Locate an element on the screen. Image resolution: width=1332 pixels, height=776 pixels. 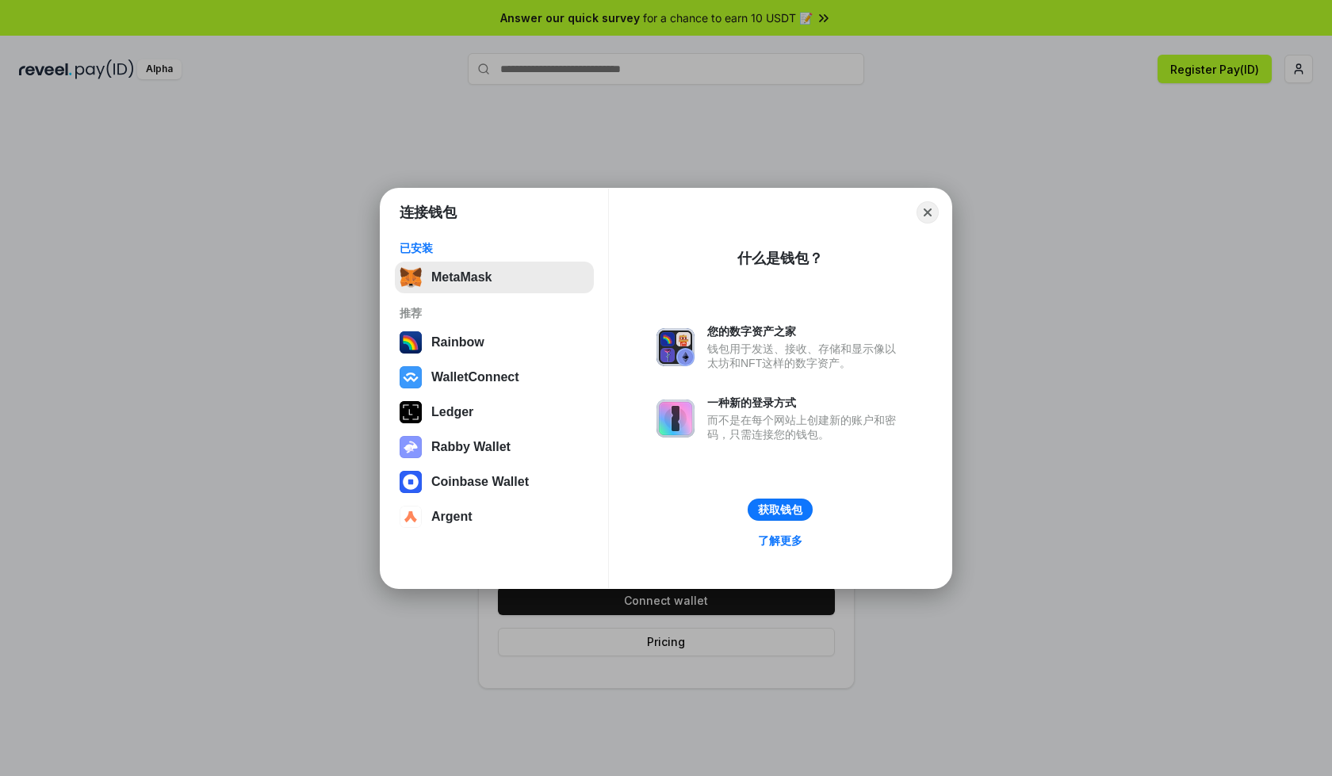
div: 一种新的登录方式 is located at coordinates (805, 403).